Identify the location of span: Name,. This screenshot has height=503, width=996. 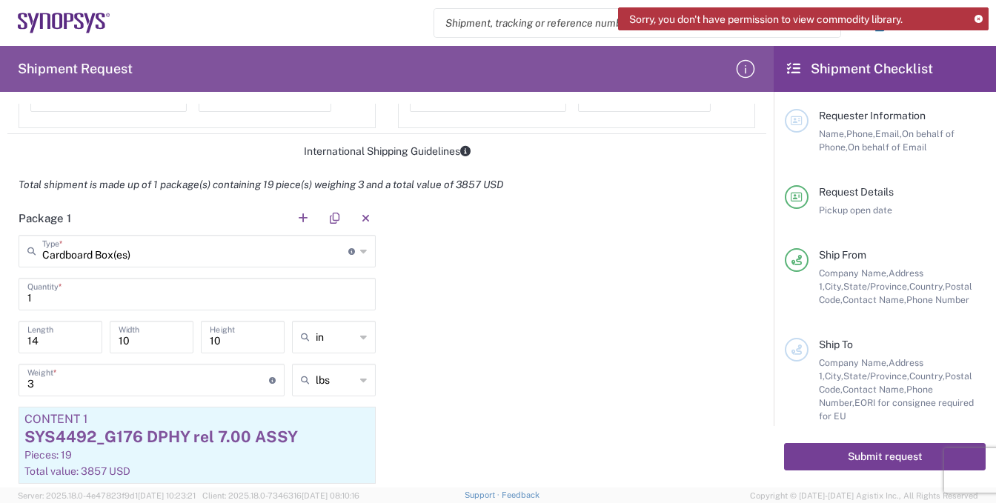
(832, 133).